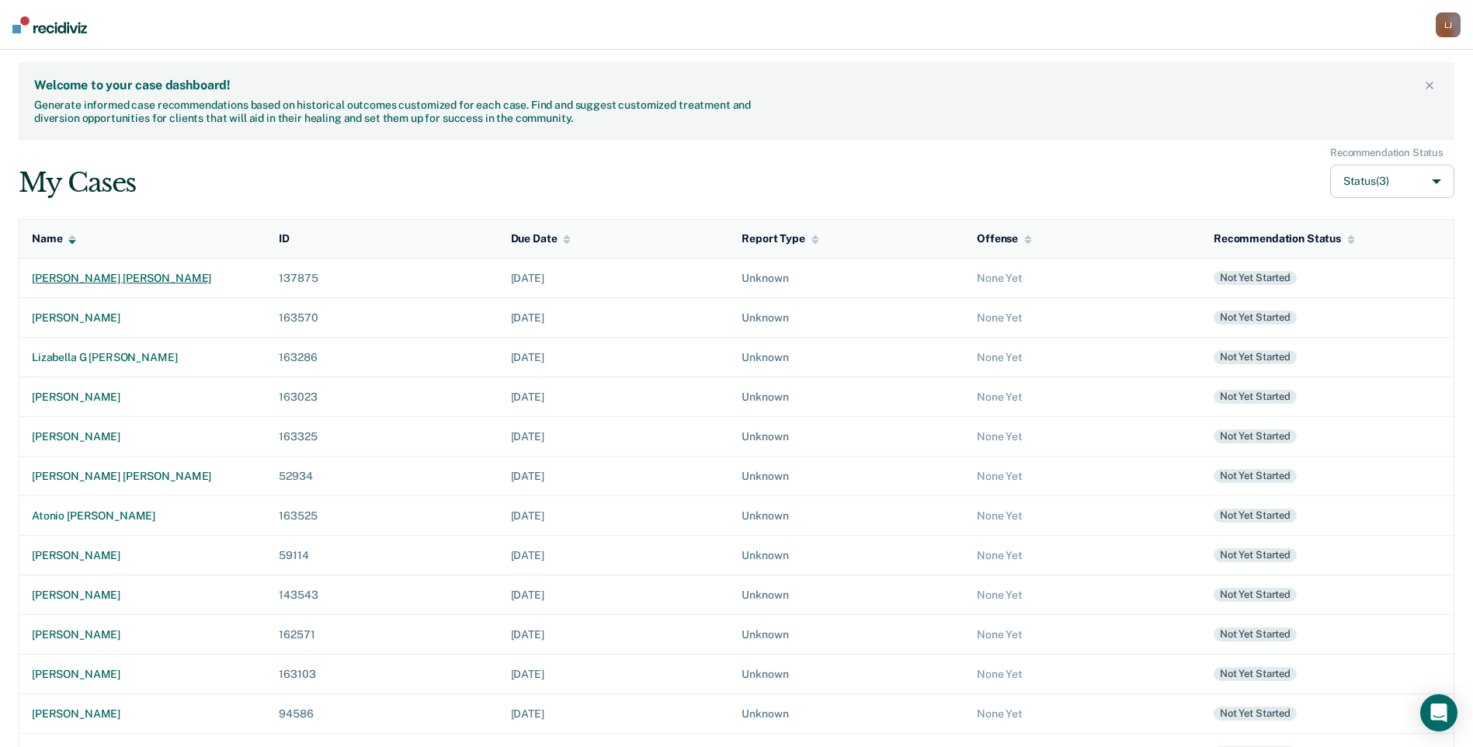 This screenshot has width=1473, height=747. What do you see at coordinates (382, 634) in the screenshot?
I see `td: 162571` at bounding box center [382, 634].